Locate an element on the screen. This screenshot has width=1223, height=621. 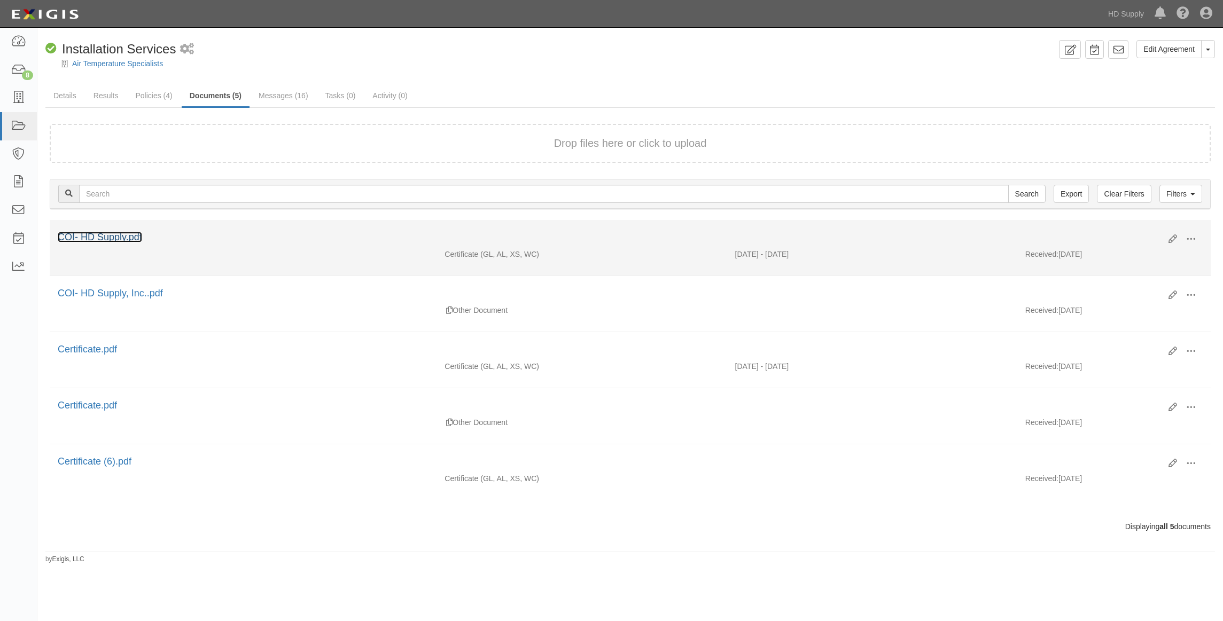
a: Messages (16) is located at coordinates (283, 96).